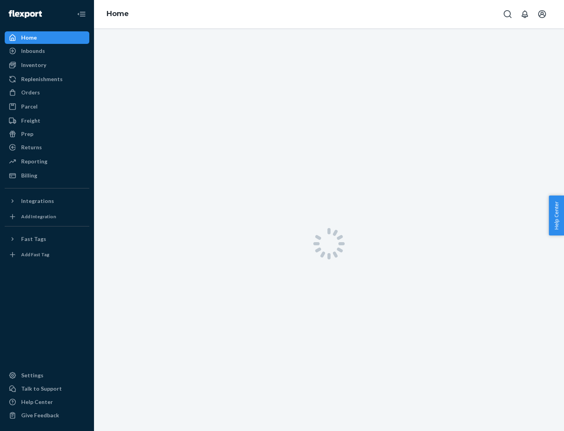  What do you see at coordinates (47, 175) in the screenshot?
I see `a: Billing` at bounding box center [47, 175].